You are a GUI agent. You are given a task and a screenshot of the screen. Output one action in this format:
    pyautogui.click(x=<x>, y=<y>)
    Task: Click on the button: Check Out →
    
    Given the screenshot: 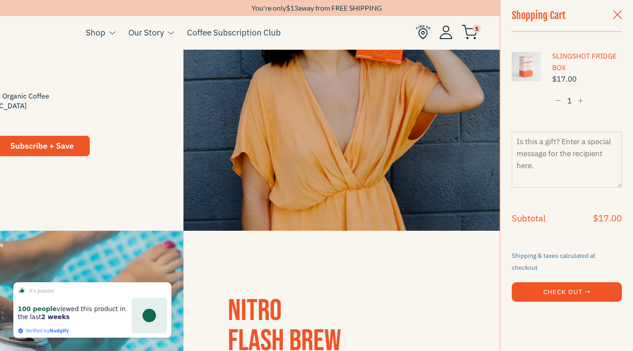 What is the action you would take?
    pyautogui.click(x=567, y=292)
    